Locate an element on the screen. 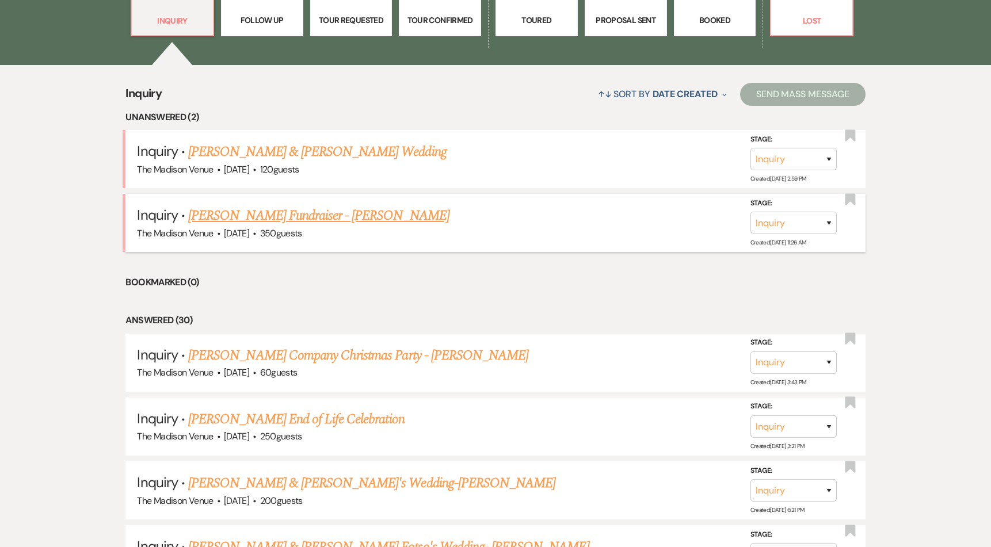 The image size is (991, 547). span: 60 guests is located at coordinates (279, 372).